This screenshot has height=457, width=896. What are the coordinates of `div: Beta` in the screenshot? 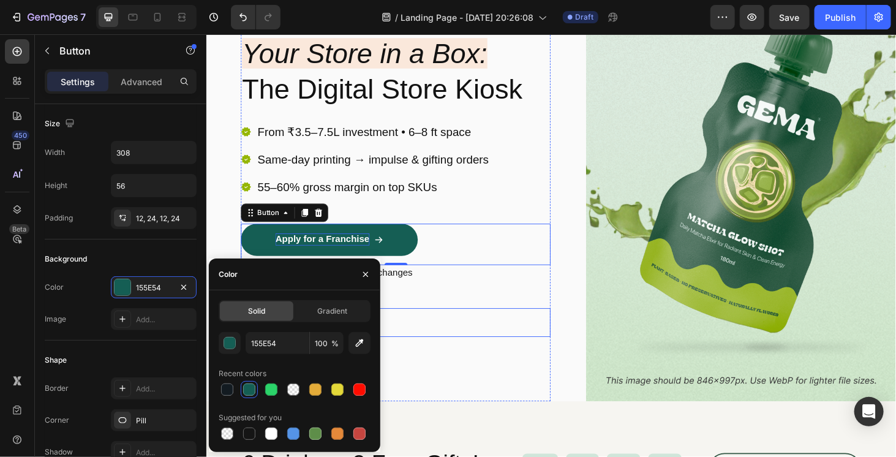 It's located at (19, 229).